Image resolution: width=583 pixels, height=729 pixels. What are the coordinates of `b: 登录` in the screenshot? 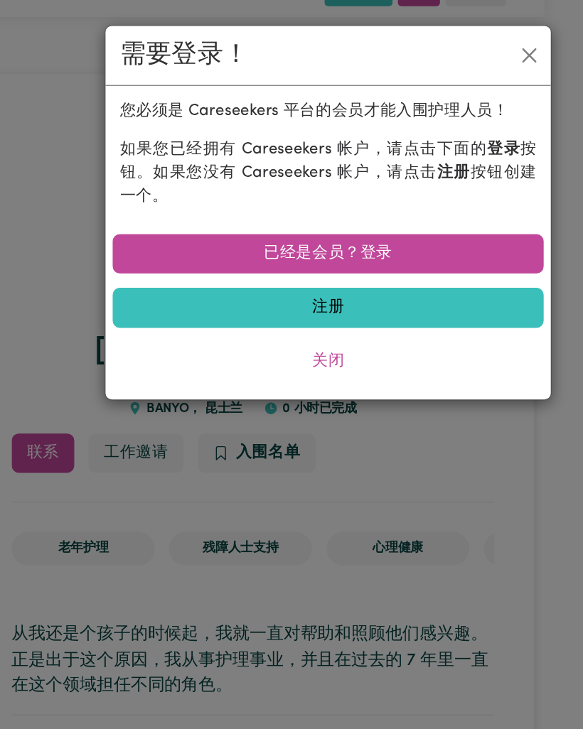 It's located at (430, 119).